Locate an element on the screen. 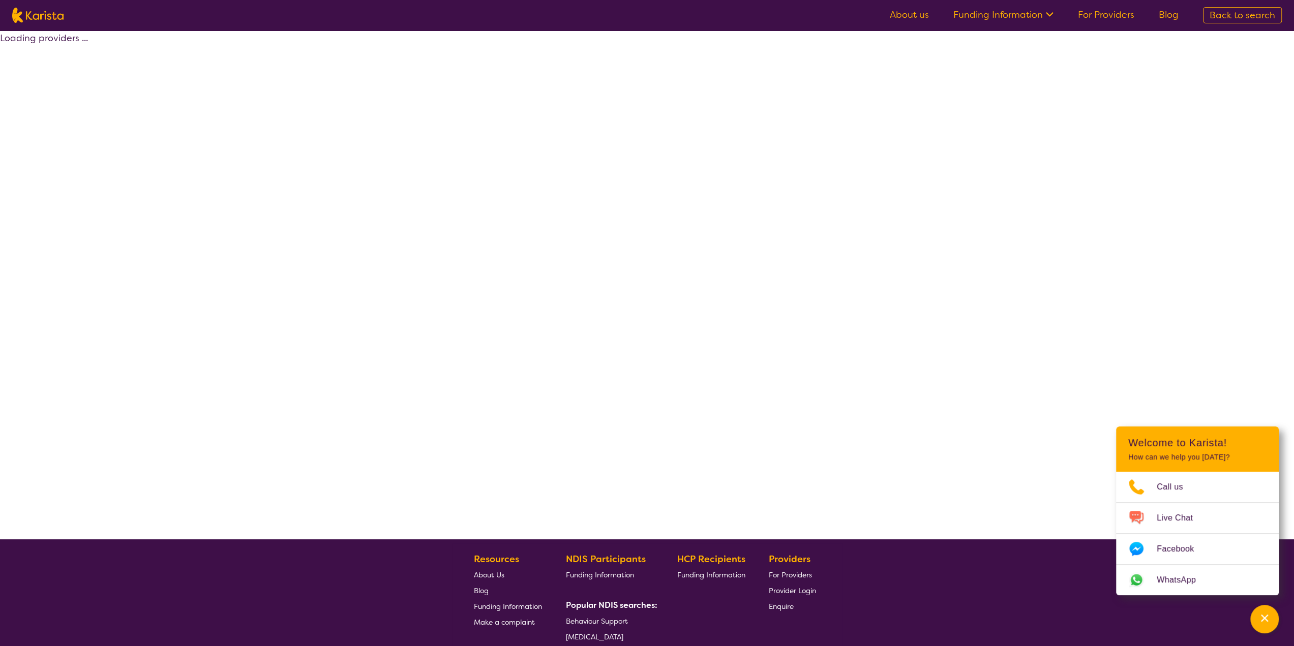  span: WhatsApp is located at coordinates (1182, 580).